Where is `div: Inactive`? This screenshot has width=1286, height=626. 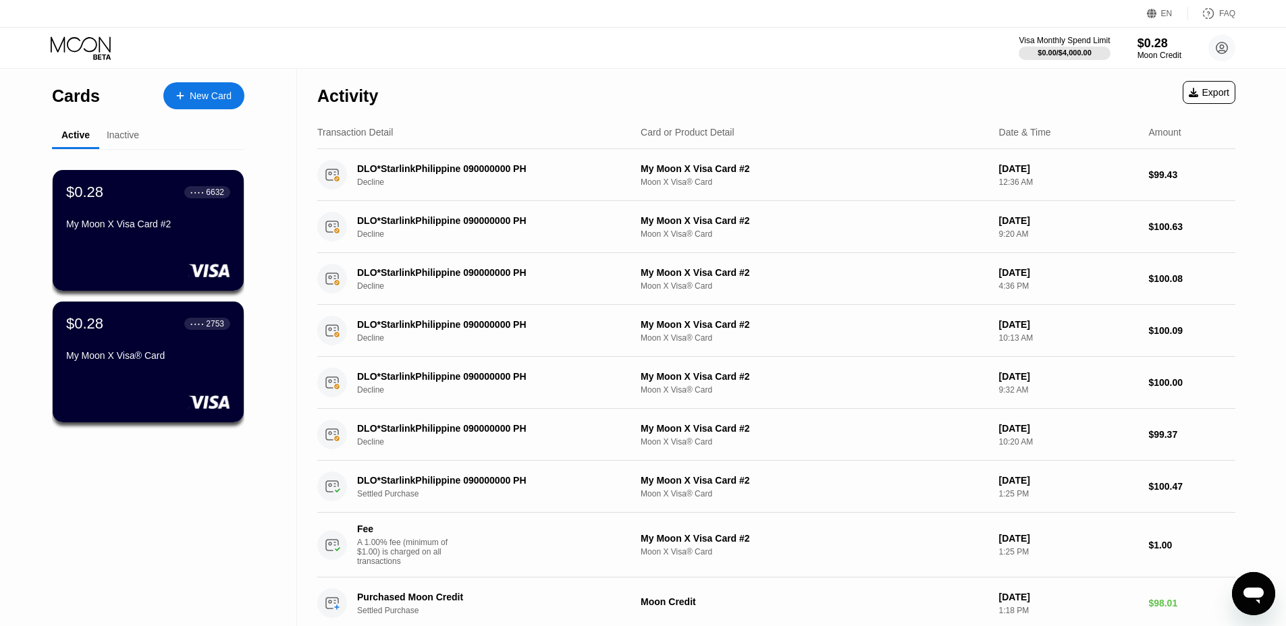 div: Inactive is located at coordinates (123, 135).